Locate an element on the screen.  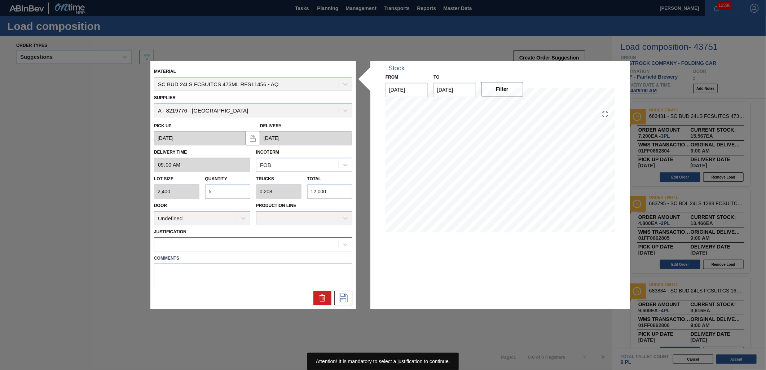
label: to is located at coordinates (436, 77).